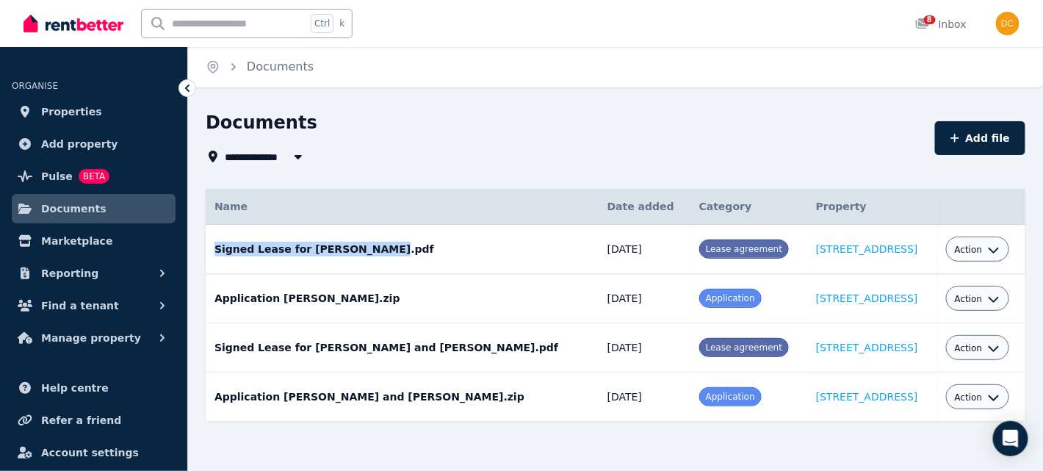 The width and height of the screenshot is (1043, 471). I want to click on span: Find a tenant, so click(80, 306).